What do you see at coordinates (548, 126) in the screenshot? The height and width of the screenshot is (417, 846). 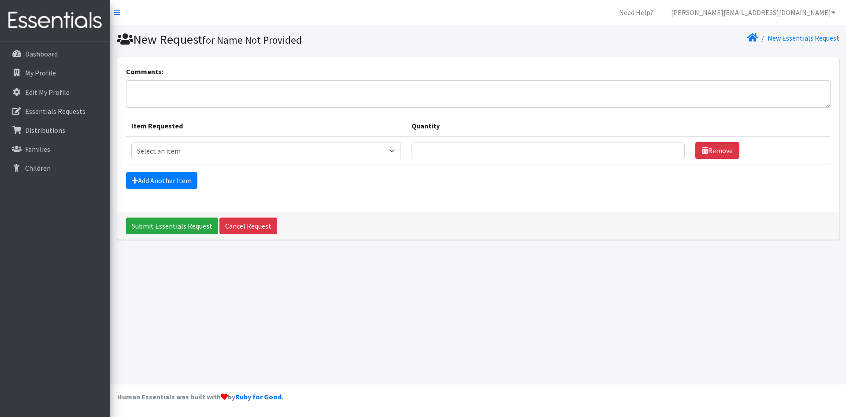 I see `th: Quantity` at bounding box center [548, 126].